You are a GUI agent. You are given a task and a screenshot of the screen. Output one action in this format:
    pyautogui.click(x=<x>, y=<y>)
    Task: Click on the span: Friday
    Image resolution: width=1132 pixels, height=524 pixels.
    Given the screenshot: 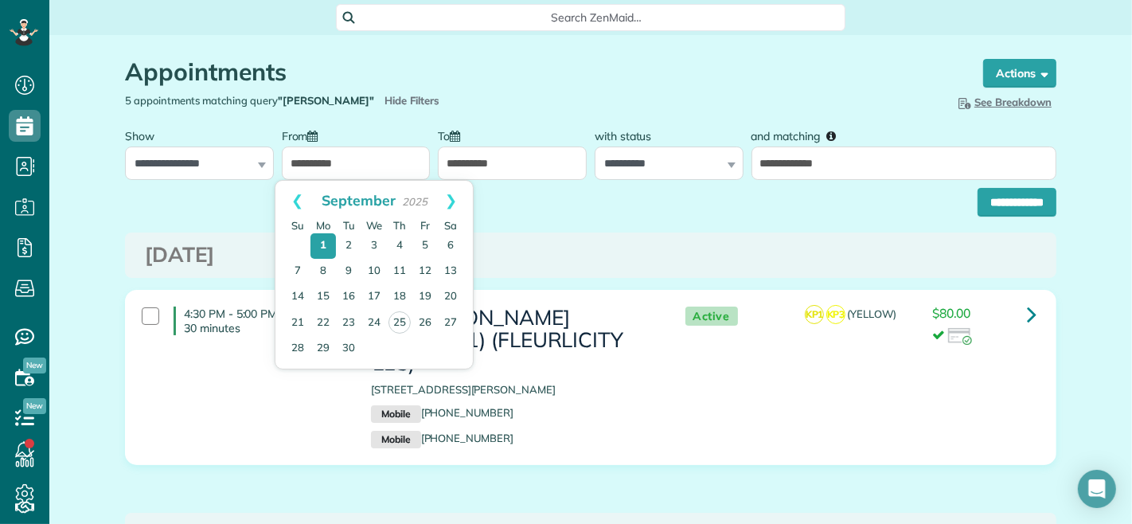 What is the action you would take?
    pyautogui.click(x=425, y=225)
    